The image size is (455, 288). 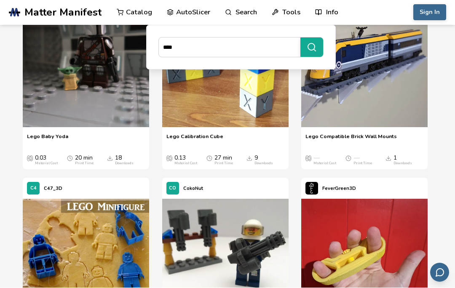 I want to click on div: 27 min, so click(x=224, y=160).